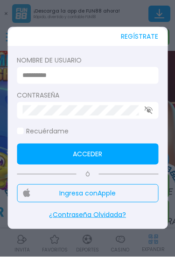  I want to click on label: Nombre de usuario, so click(87, 61).